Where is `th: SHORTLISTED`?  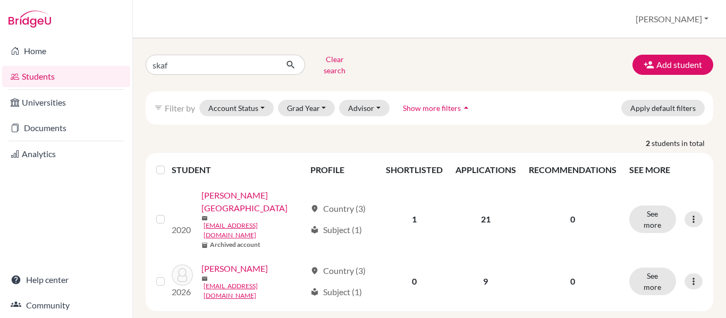
th: SHORTLISTED is located at coordinates (414, 170).